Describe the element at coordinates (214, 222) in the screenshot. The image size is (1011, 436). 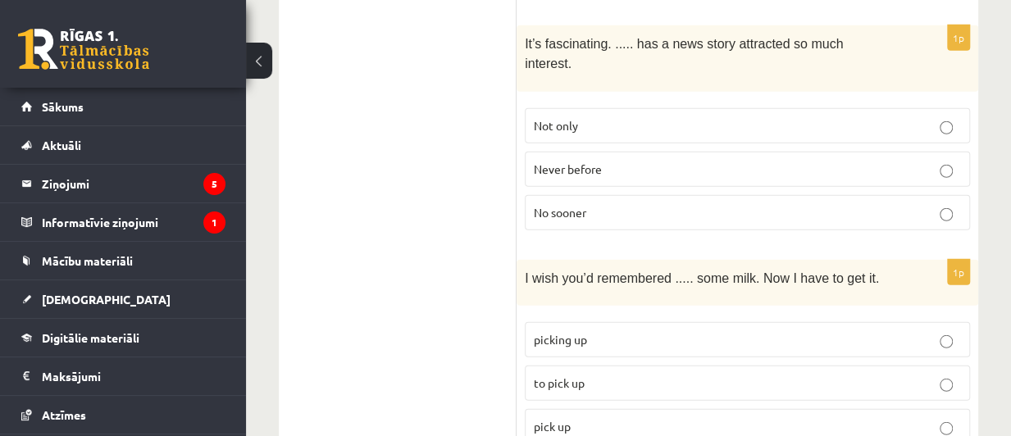
I see `i: 1` at that location.